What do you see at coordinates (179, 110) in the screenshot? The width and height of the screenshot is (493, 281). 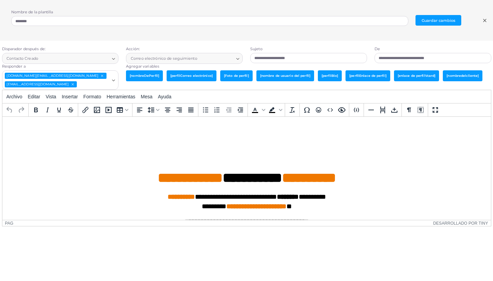 I see `button: Alinear a la derecha` at bounding box center [179, 110].